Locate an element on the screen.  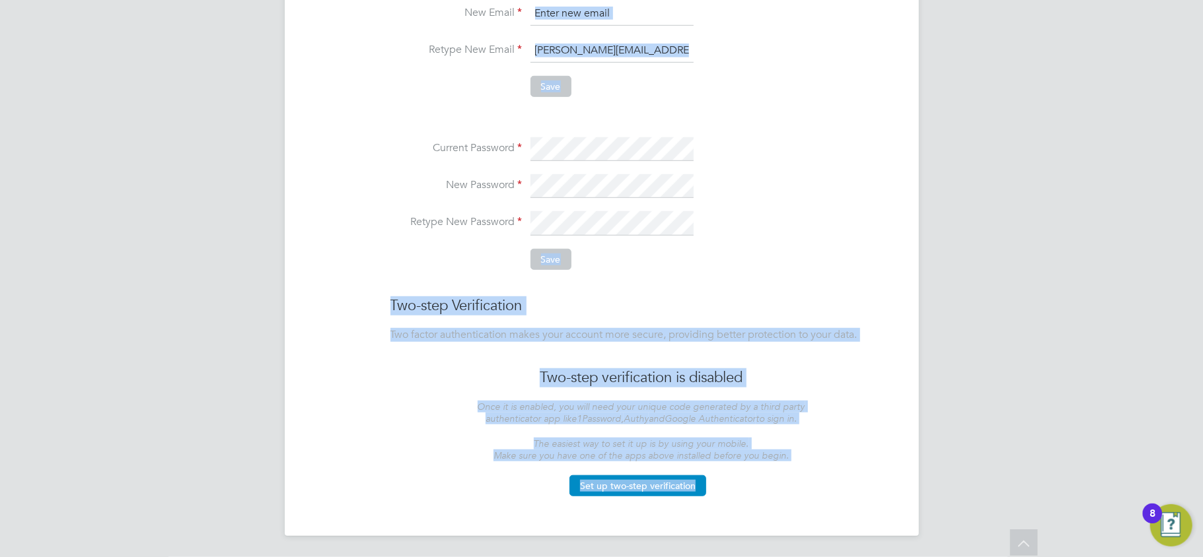
span: Google Authenticator is located at coordinates (710, 419).